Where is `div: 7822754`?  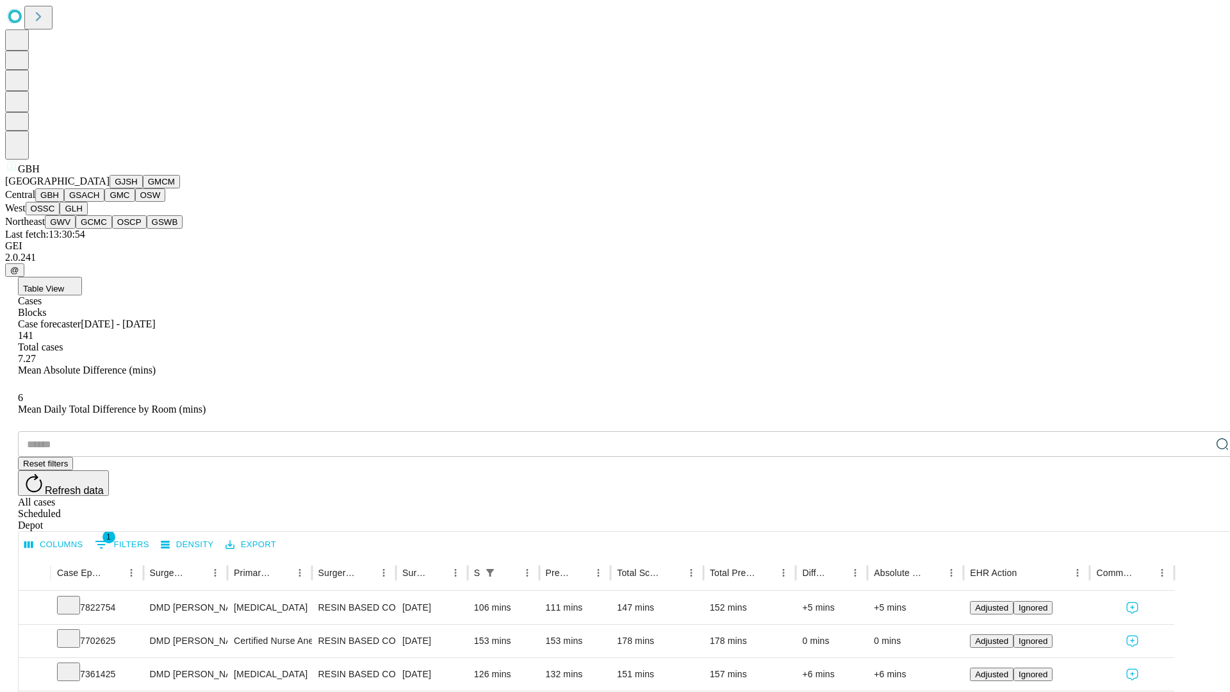 div: 7822754 is located at coordinates (97, 607).